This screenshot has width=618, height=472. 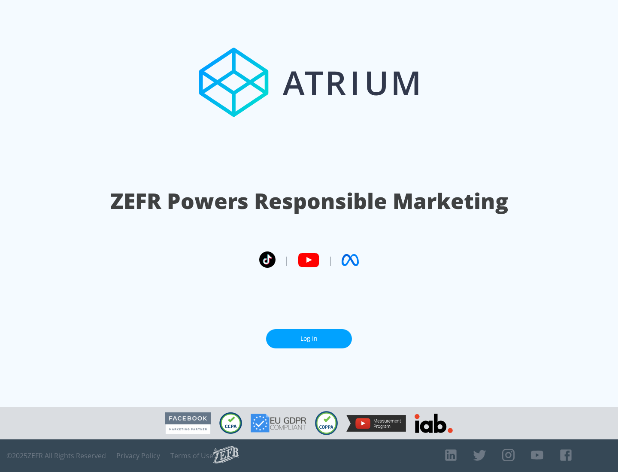 What do you see at coordinates (138, 456) in the screenshot?
I see `a: Privacy Policy` at bounding box center [138, 456].